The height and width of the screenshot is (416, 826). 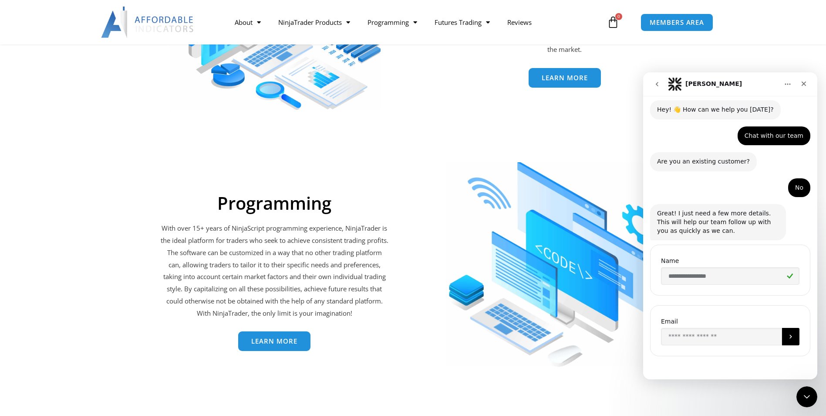 I want to click on div: Are you an existing customer?, so click(x=60, y=89).